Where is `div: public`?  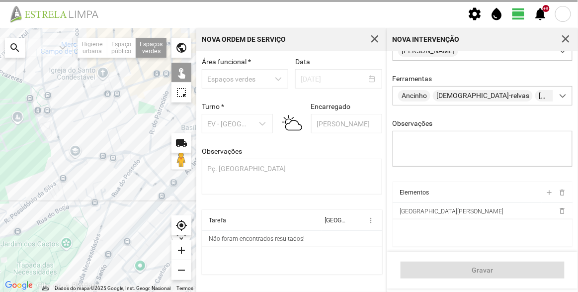 div: public is located at coordinates (181, 48).